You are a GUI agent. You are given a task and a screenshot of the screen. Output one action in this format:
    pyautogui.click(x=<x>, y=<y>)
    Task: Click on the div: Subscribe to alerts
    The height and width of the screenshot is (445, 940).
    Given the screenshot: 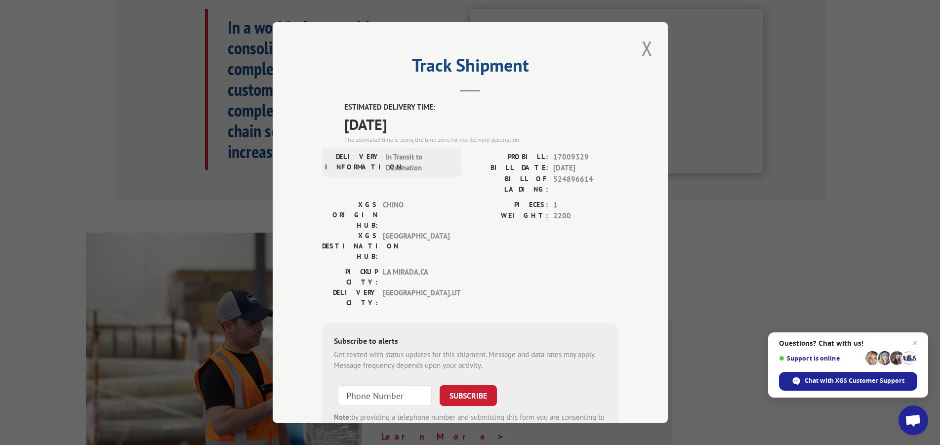 What is the action you would take?
    pyautogui.click(x=470, y=342)
    